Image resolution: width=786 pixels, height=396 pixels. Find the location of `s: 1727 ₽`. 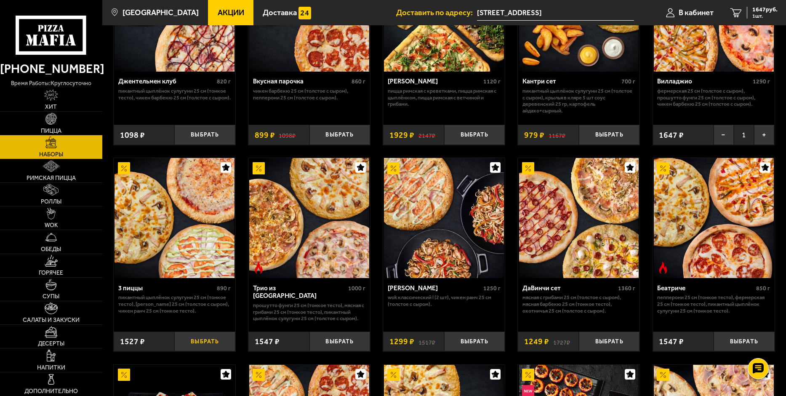

s: 1727 ₽ is located at coordinates (562, 341).